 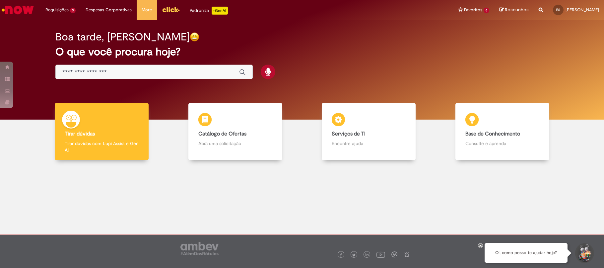 I want to click on b: Tirar dúvidas, so click(x=80, y=134).